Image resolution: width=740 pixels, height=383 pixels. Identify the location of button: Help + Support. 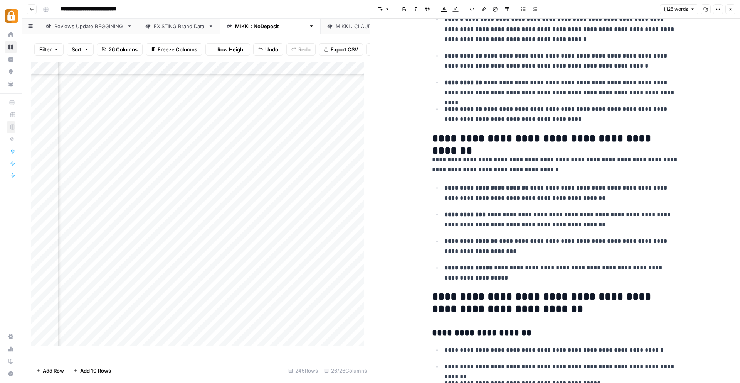
(11, 373).